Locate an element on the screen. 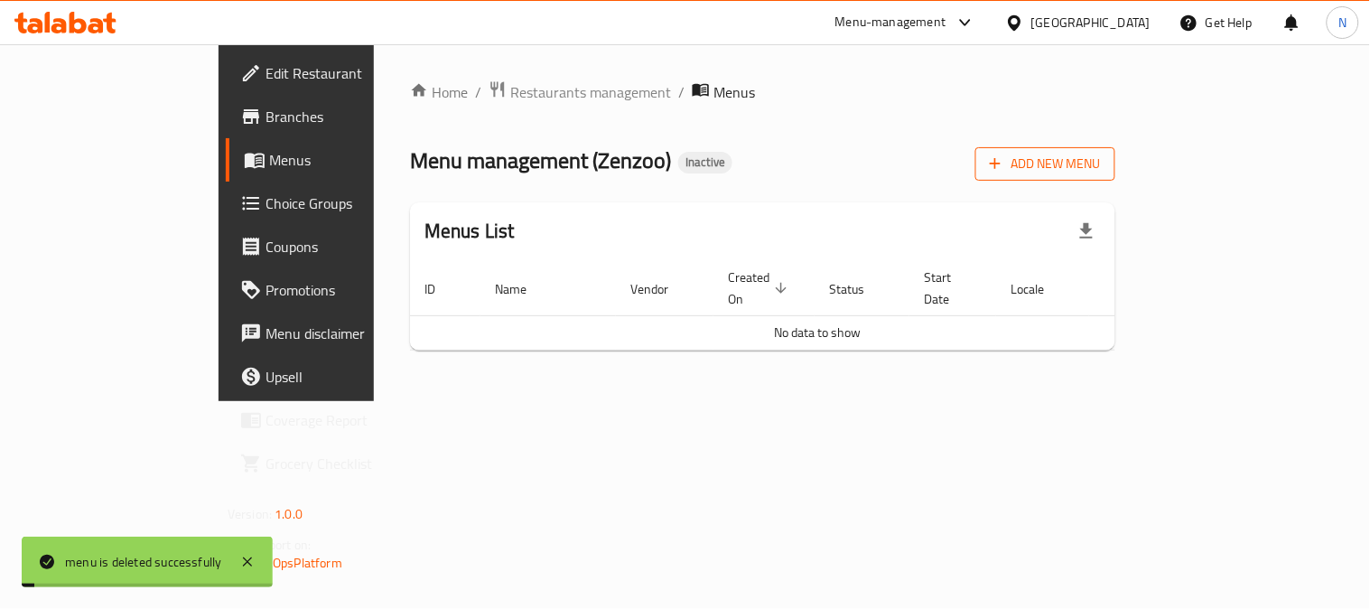 The height and width of the screenshot is (609, 1370). a: Upsell is located at coordinates (336, 377).